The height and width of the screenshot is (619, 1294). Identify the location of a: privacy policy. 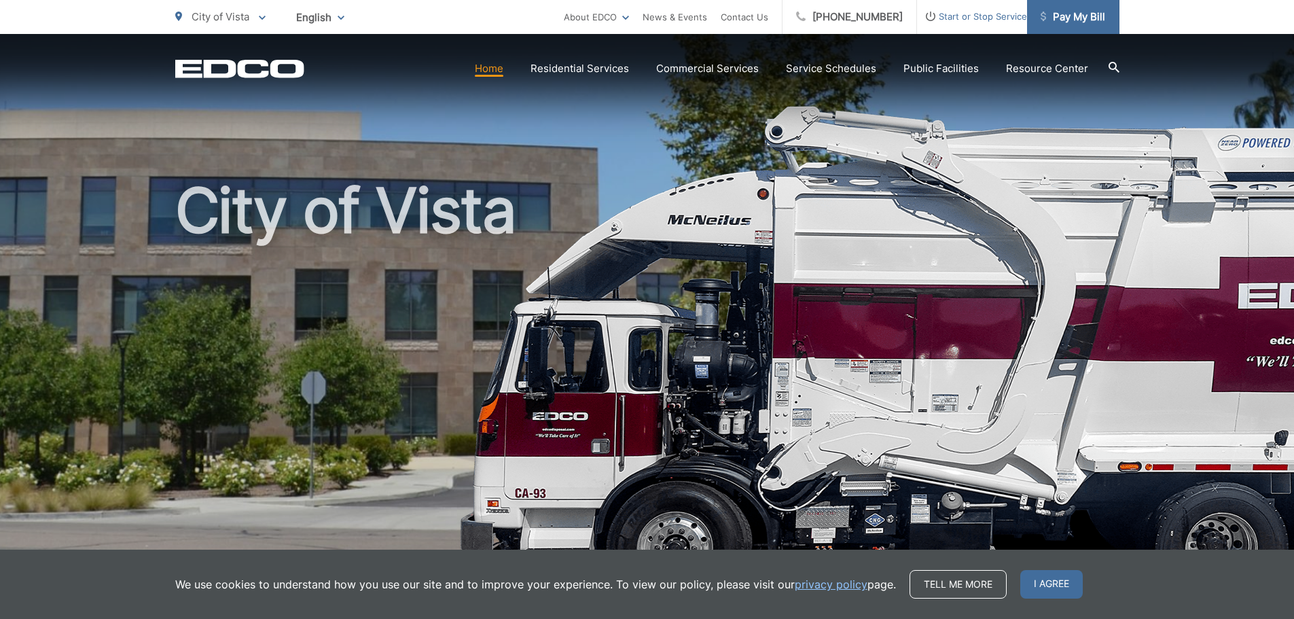
(831, 584).